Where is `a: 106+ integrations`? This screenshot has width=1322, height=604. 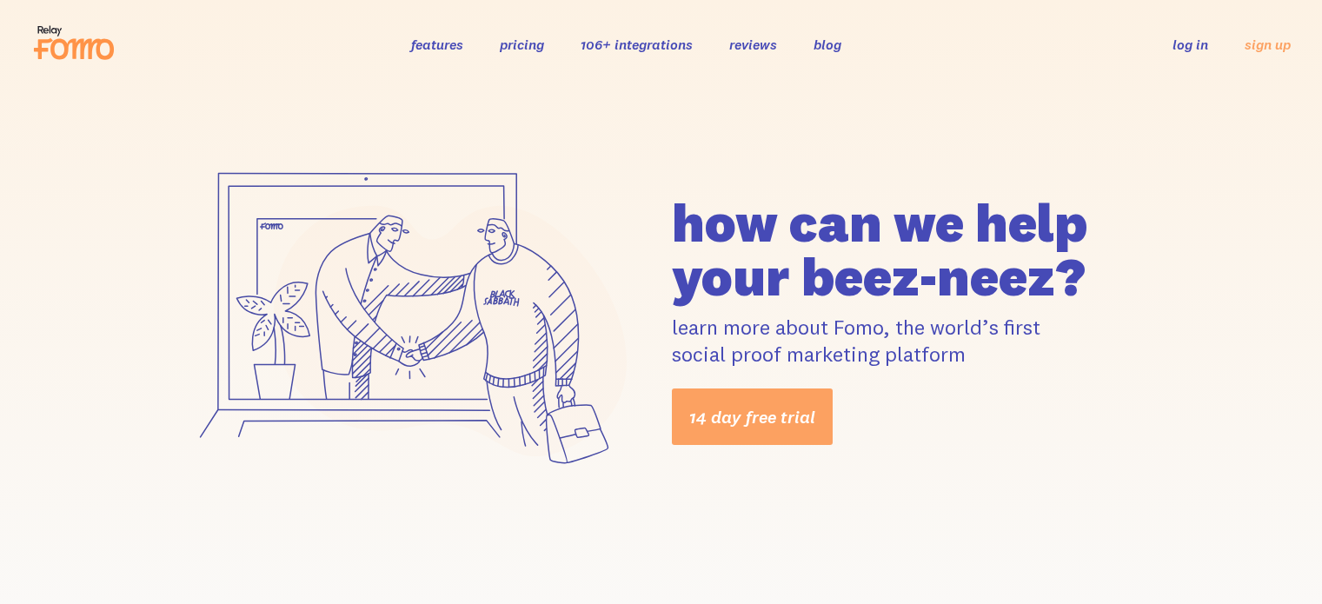
a: 106+ integrations is located at coordinates (636, 44).